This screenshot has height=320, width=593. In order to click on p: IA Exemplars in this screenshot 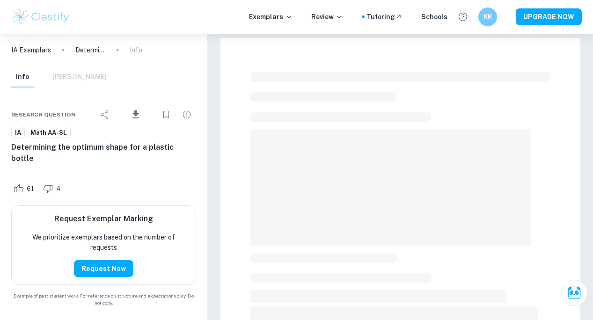, I will do `click(31, 50)`.